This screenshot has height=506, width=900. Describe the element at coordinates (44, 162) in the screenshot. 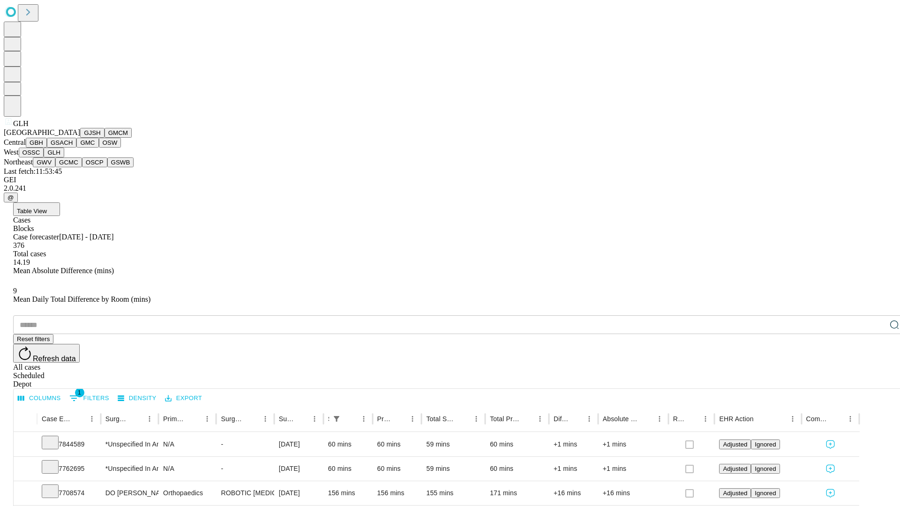

I see `button: GWV` at that location.